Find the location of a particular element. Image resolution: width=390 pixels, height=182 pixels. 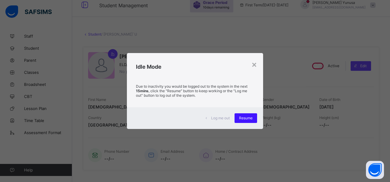

span: Log me out is located at coordinates (220, 117).